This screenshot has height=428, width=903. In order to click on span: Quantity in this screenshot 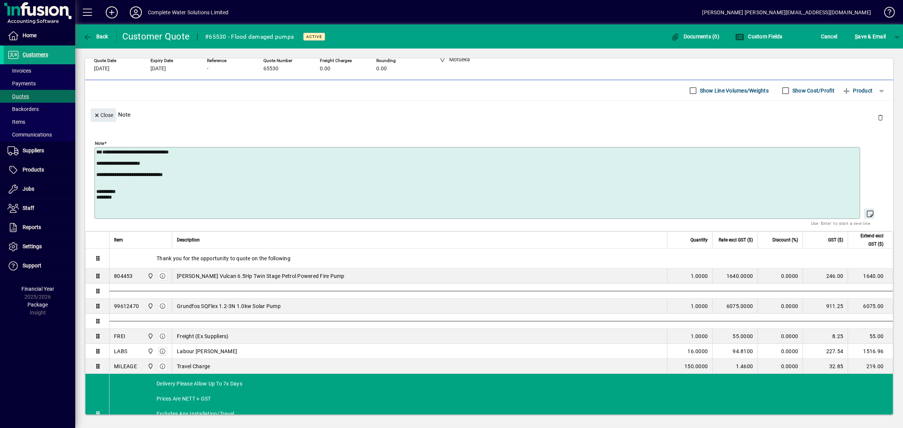, I will do `click(699, 240)`.